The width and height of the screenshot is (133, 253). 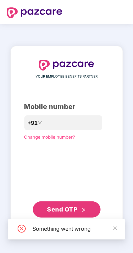 What do you see at coordinates (66, 77) in the screenshot?
I see `span: YOUR EMPLOYEE BENEFITS PARTNER` at bounding box center [66, 77].